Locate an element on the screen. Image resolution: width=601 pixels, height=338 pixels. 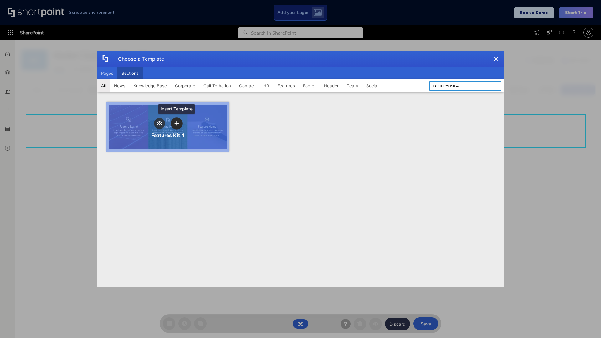
button: Header is located at coordinates (331, 86).